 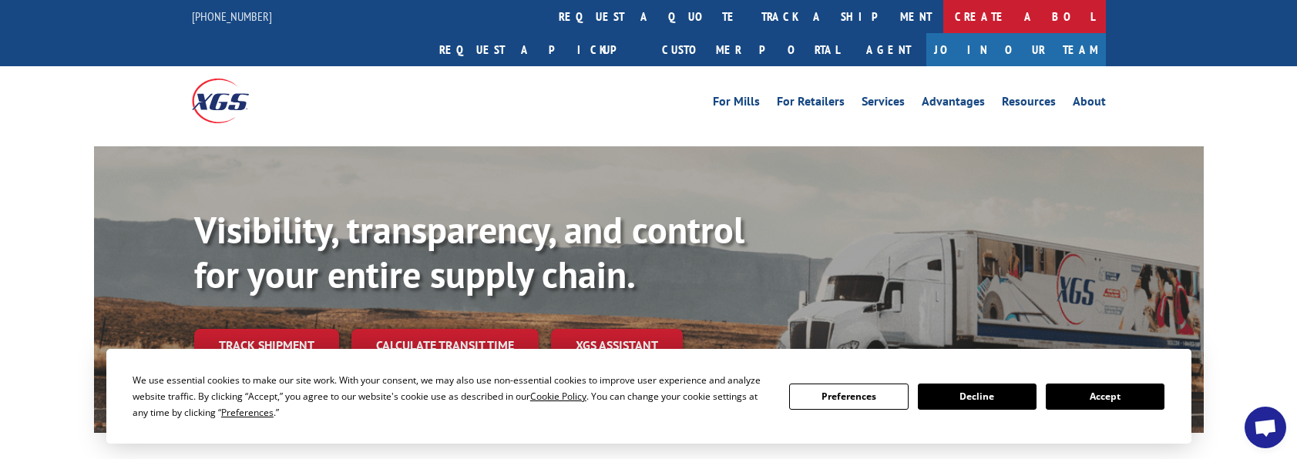 What do you see at coordinates (649, 396) in the screenshot?
I see `div: Cookie Consent Prompt` at bounding box center [649, 396].